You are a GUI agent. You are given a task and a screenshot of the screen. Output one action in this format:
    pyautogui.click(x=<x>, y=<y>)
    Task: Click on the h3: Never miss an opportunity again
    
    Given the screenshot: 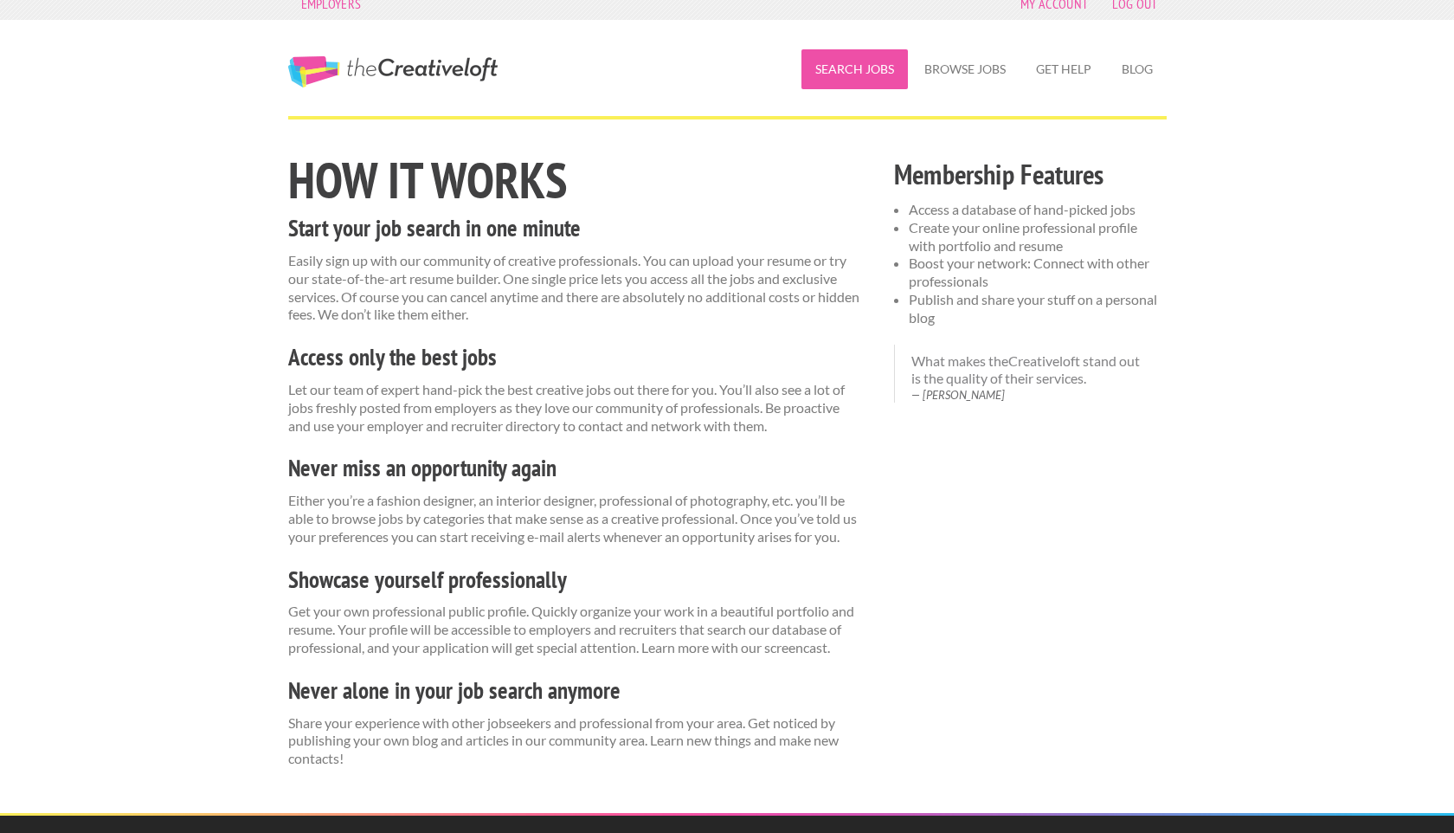 What is the action you would take?
    pyautogui.click(x=576, y=468)
    